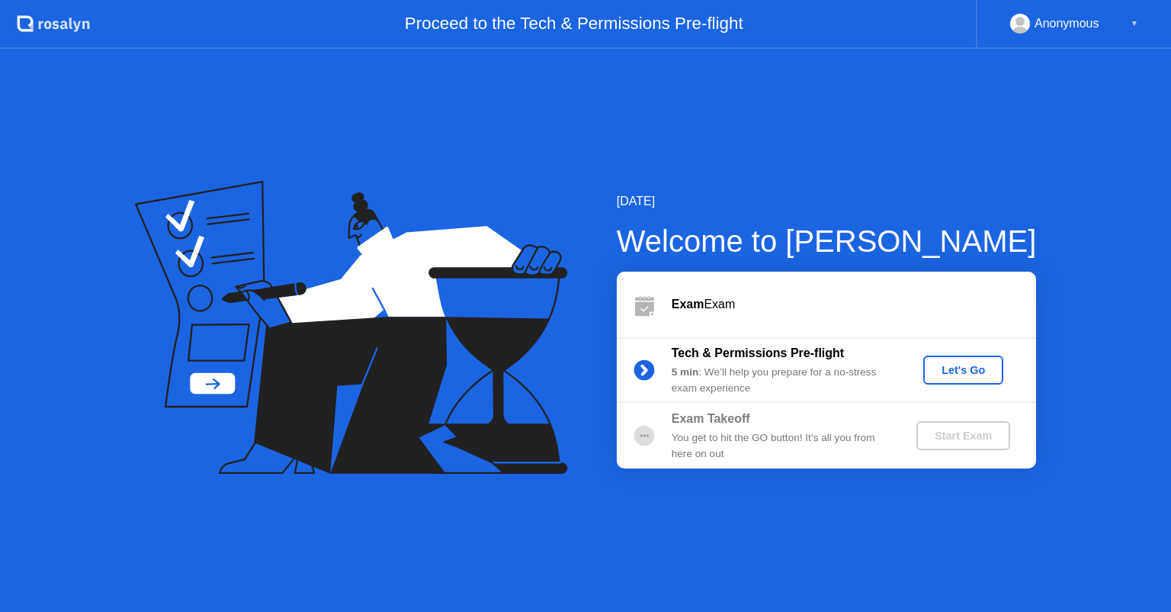 The height and width of the screenshot is (612, 1171). I want to click on b: Tech & Permissions Pre-flight, so click(758, 352).